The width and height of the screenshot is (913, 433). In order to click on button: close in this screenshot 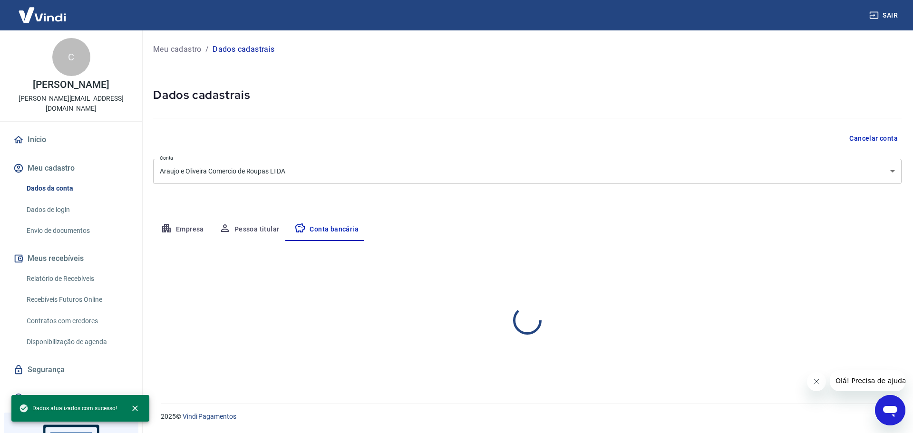, I will do `click(135, 409)`.